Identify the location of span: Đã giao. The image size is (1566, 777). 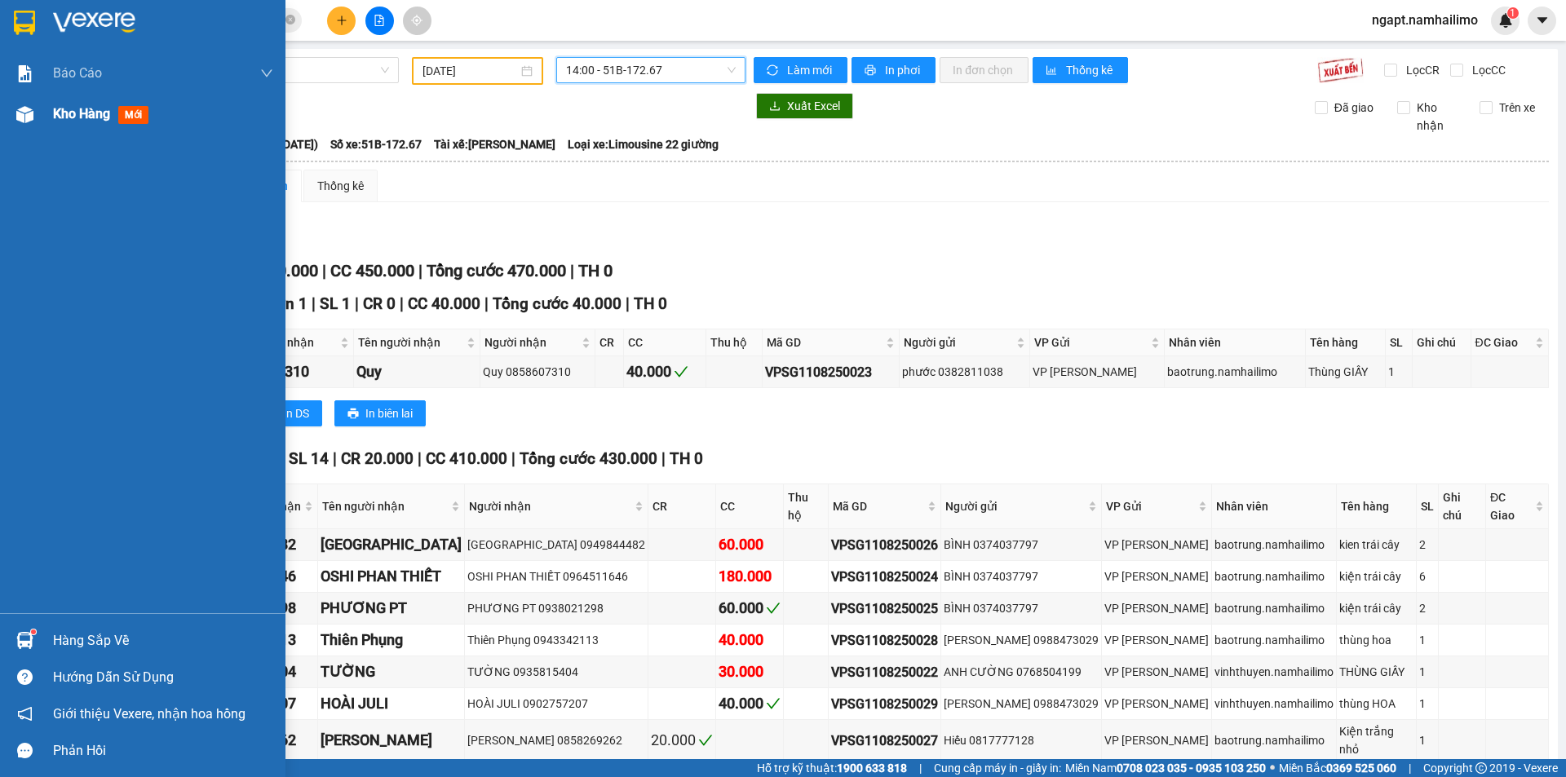
(1354, 108).